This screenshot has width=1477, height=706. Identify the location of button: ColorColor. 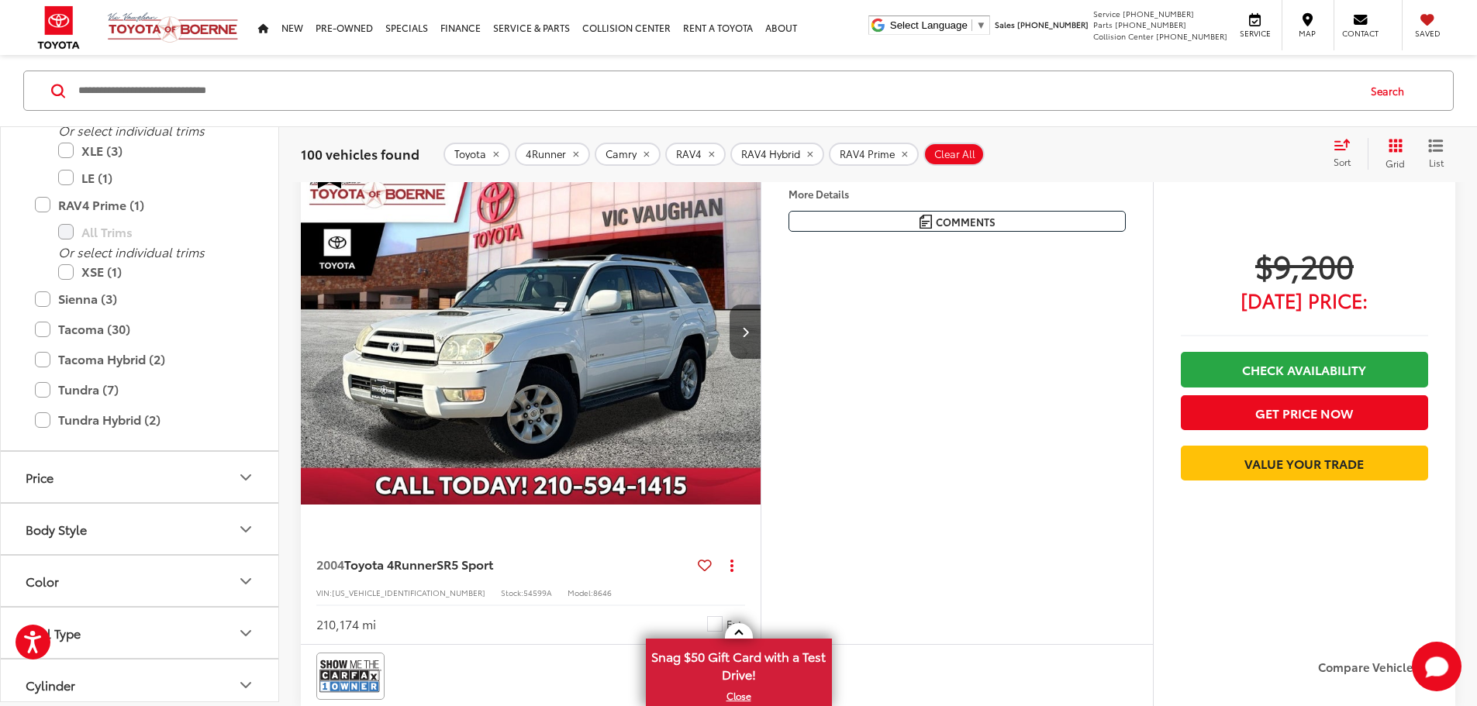
(140, 581).